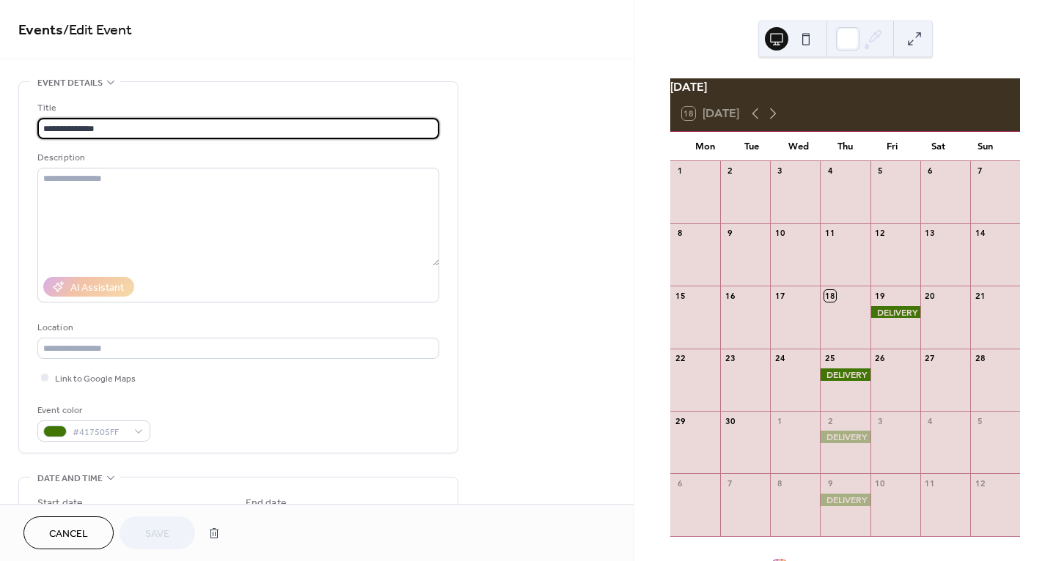 This screenshot has height=561, width=1056. I want to click on span: Link to Google Maps, so click(95, 379).